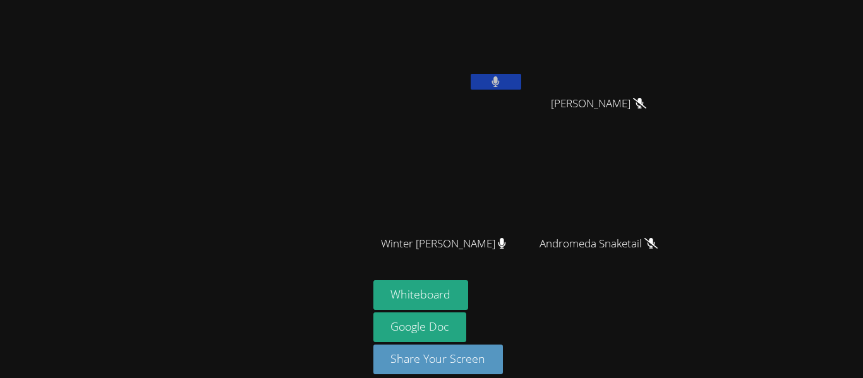  What do you see at coordinates (438, 359) in the screenshot?
I see `button: Share Your Screen` at bounding box center [438, 359].